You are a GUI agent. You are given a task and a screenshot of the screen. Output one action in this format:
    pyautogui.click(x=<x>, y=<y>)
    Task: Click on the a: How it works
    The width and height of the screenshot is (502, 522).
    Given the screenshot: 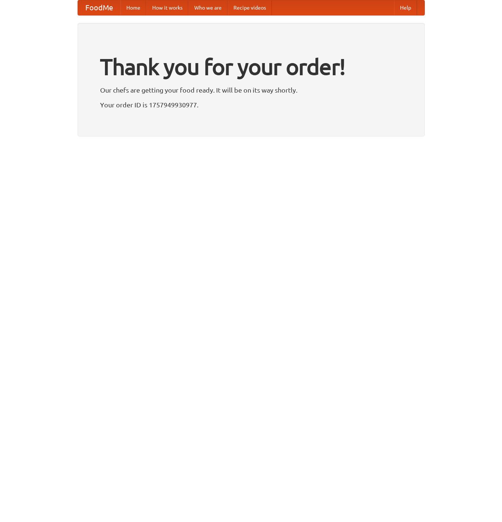 What is the action you would take?
    pyautogui.click(x=167, y=8)
    